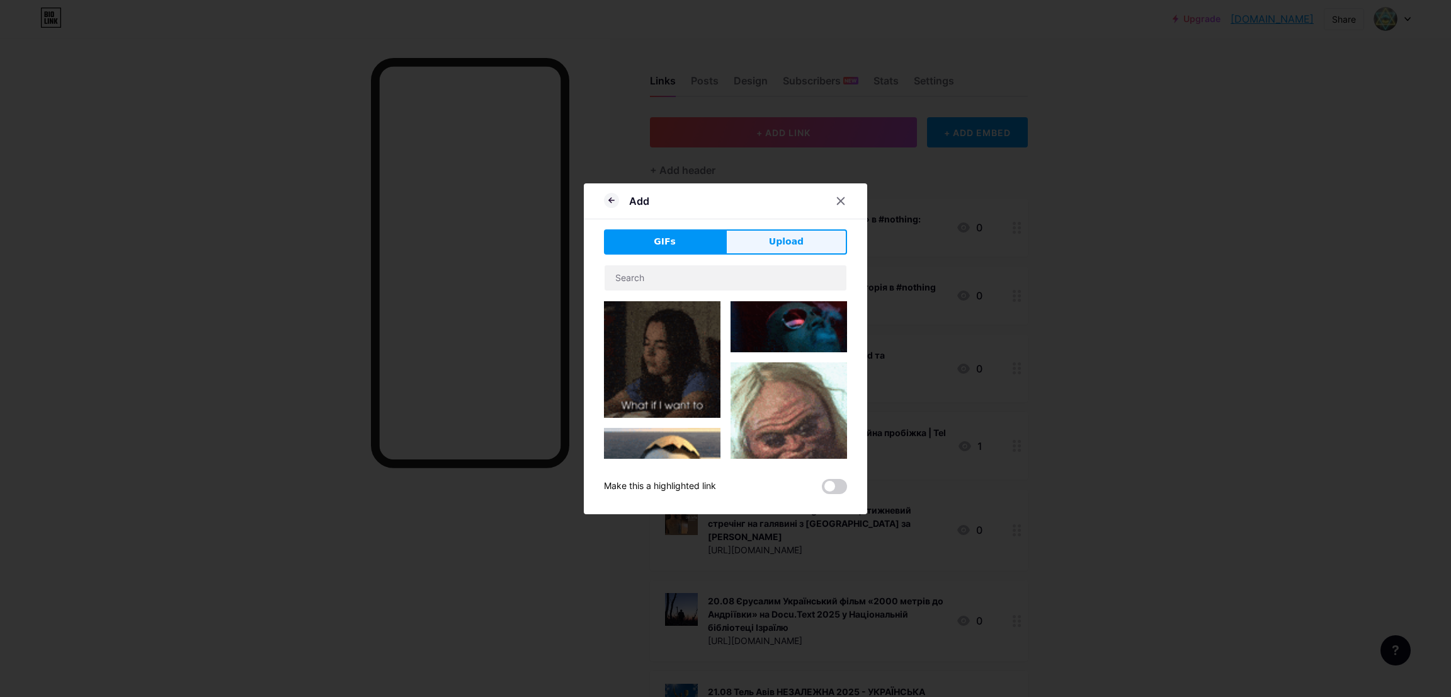  What do you see at coordinates (786, 242) in the screenshot?
I see `button: Upload` at bounding box center [786, 242].